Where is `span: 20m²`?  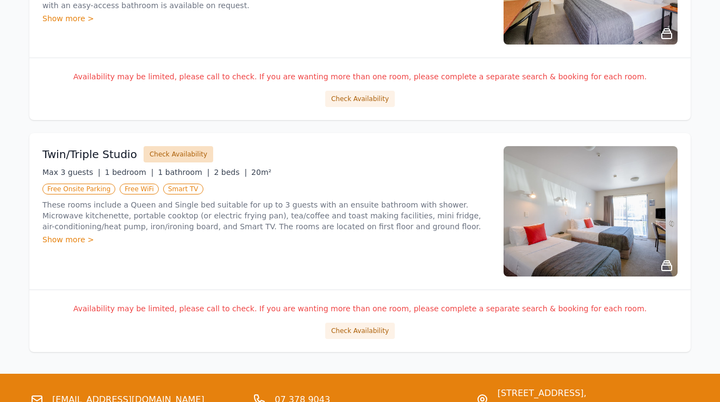
span: 20m² is located at coordinates (261, 172).